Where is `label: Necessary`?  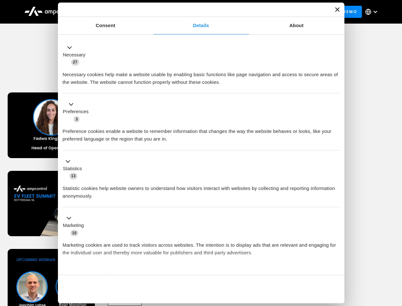
label: Necessary is located at coordinates (74, 55).